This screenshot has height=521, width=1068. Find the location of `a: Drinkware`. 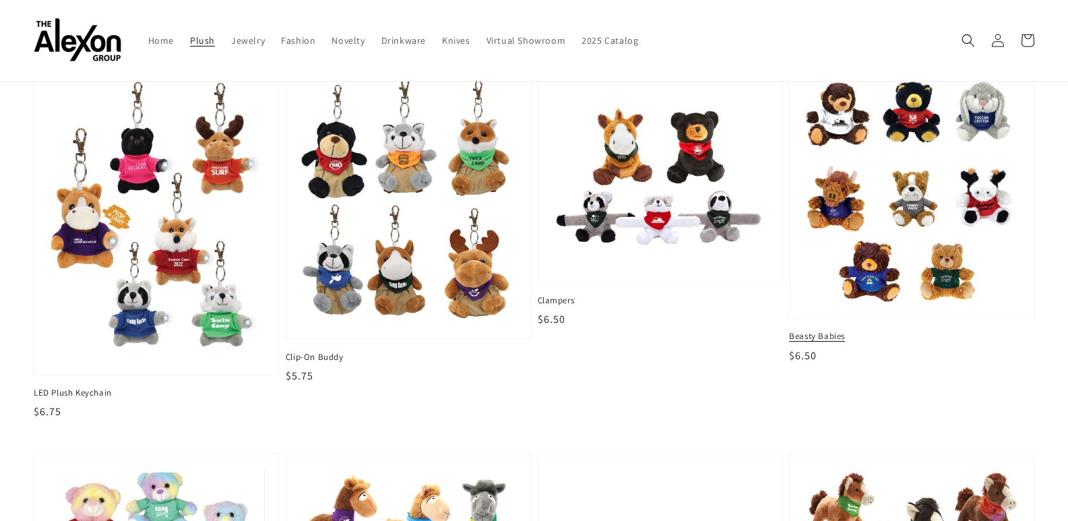

a: Drinkware is located at coordinates (404, 40).